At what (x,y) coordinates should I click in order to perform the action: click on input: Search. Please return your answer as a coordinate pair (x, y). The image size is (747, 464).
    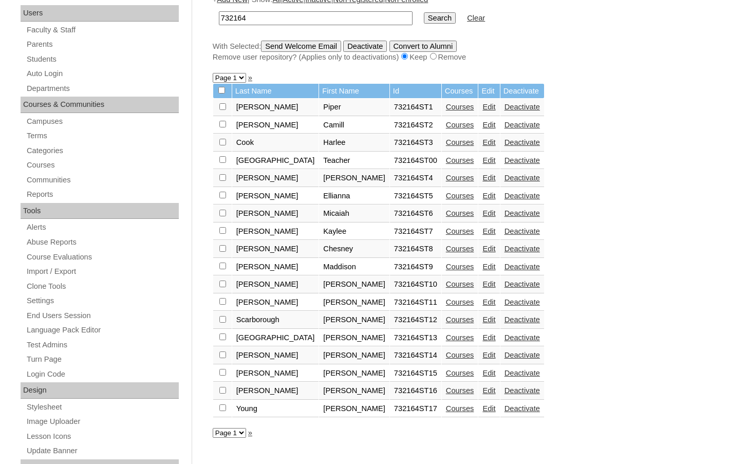
    Looking at the image, I should click on (440, 18).